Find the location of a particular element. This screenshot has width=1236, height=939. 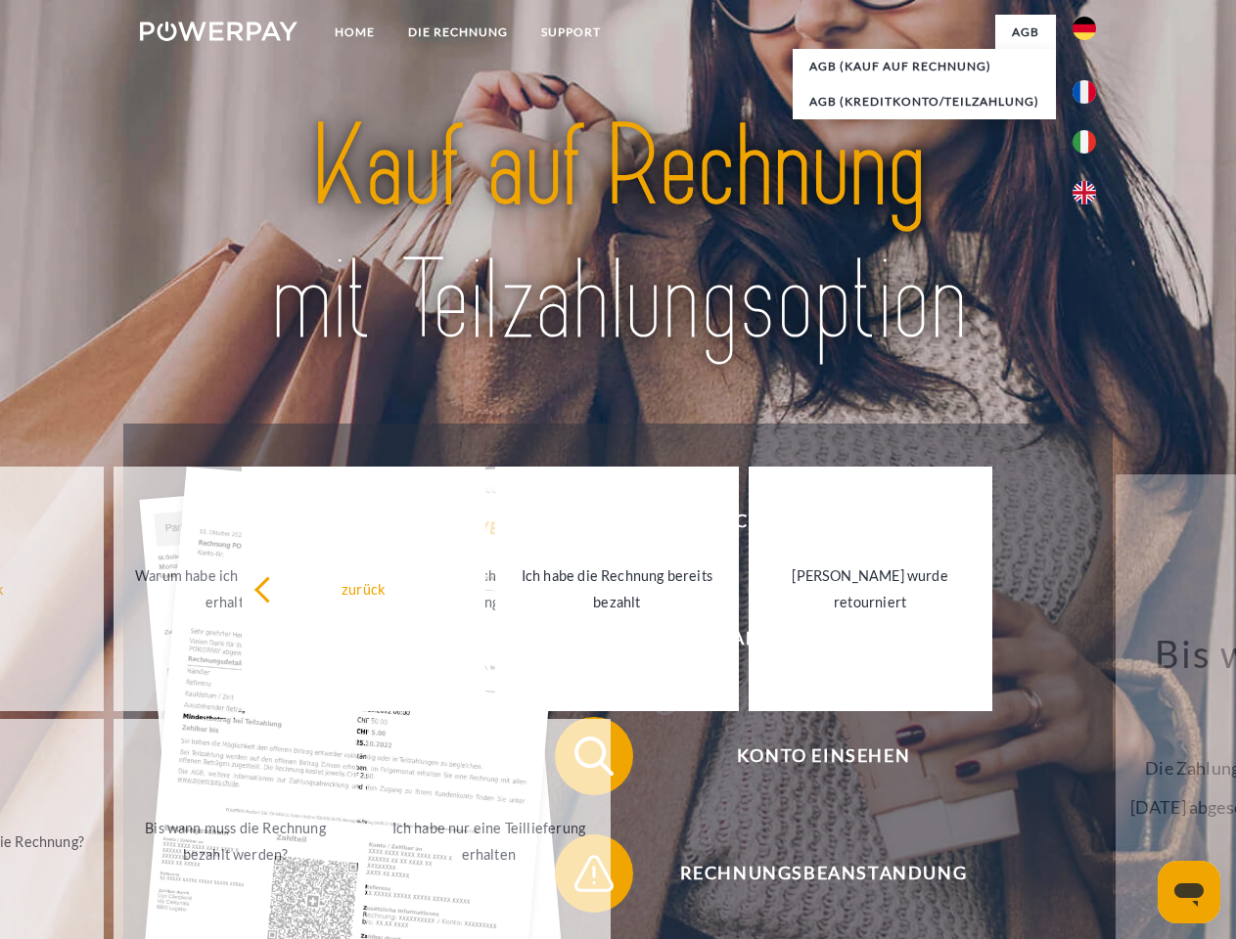

img: en is located at coordinates (1084, 193).